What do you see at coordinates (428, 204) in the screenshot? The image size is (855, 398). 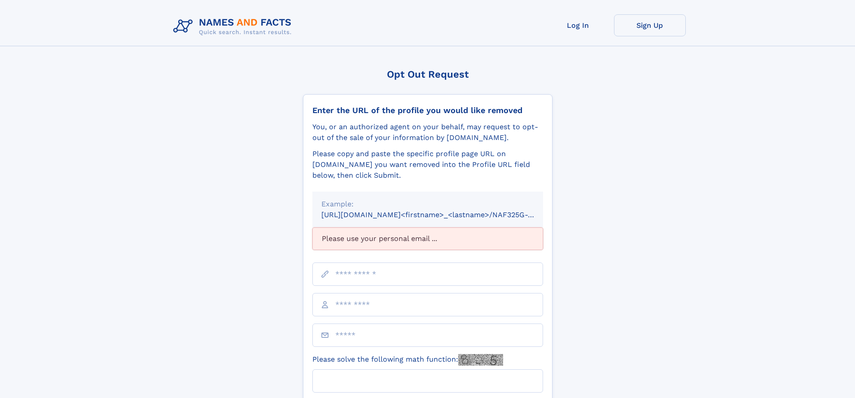 I see `div: Example:` at bounding box center [428, 204].